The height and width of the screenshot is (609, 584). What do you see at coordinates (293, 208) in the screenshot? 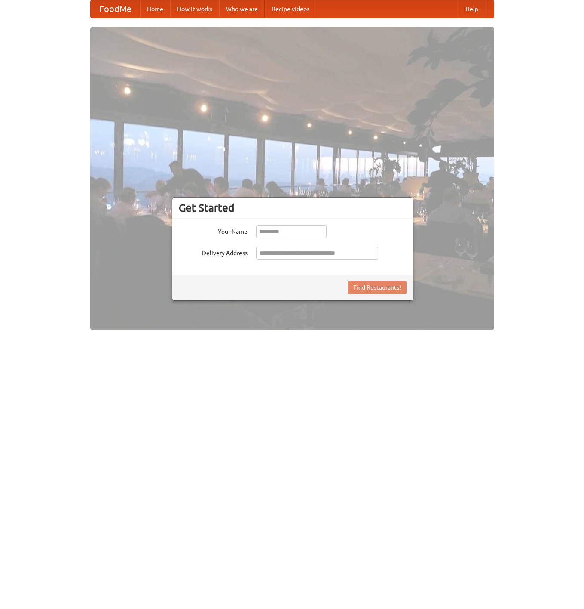
I see `h3: Get Started` at bounding box center [293, 208].